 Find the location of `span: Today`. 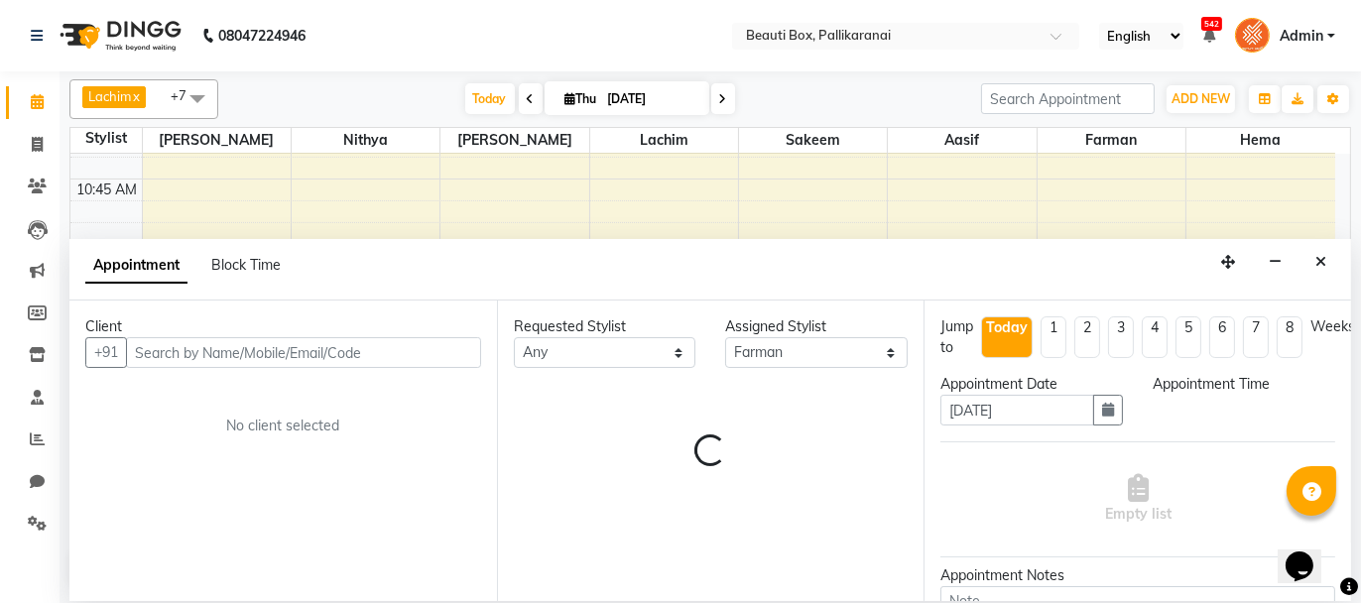

span: Today is located at coordinates (490, 98).